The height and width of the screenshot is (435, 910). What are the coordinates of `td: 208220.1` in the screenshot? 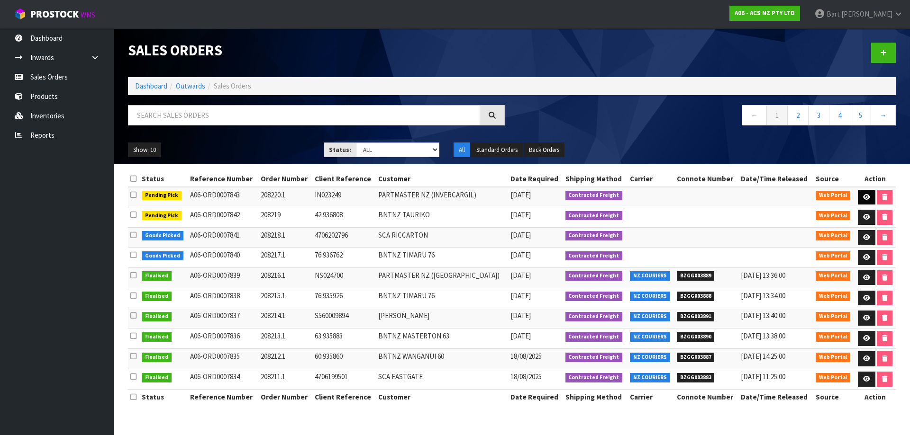 It's located at (285, 197).